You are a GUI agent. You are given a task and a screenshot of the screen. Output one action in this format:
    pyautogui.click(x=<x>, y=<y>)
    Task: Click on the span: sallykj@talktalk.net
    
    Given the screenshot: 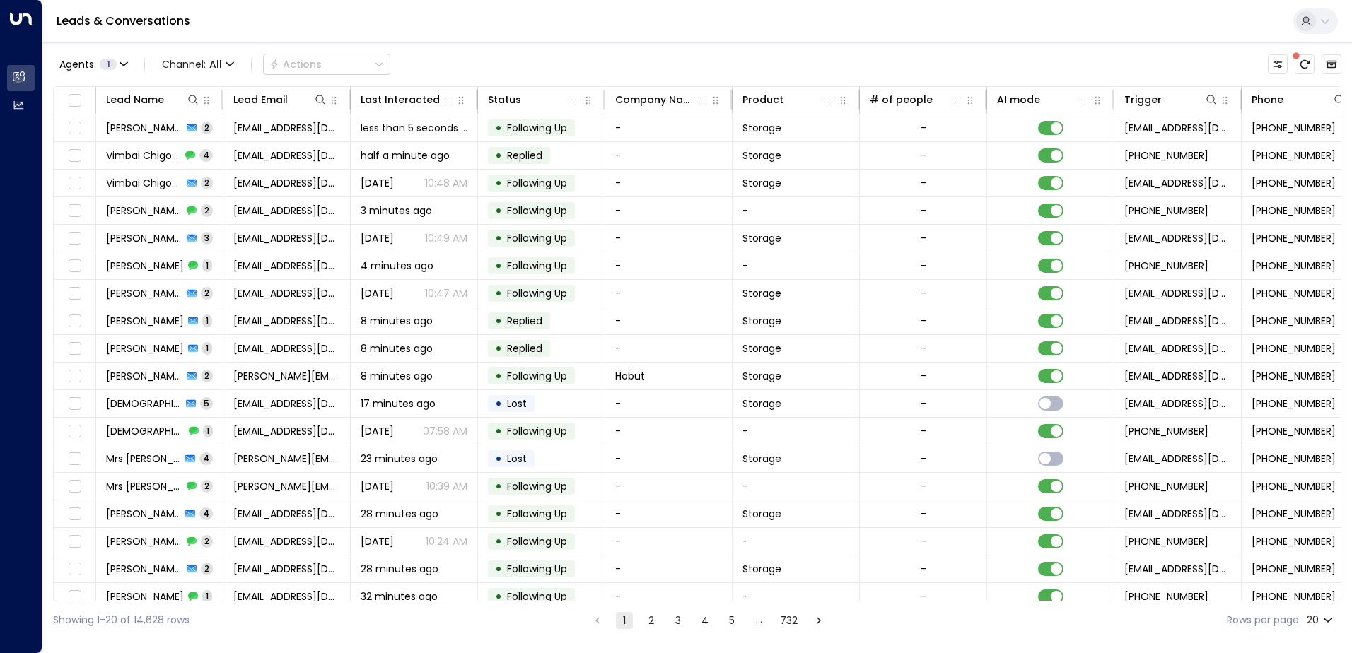 What is the action you would take?
    pyautogui.click(x=286, y=597)
    